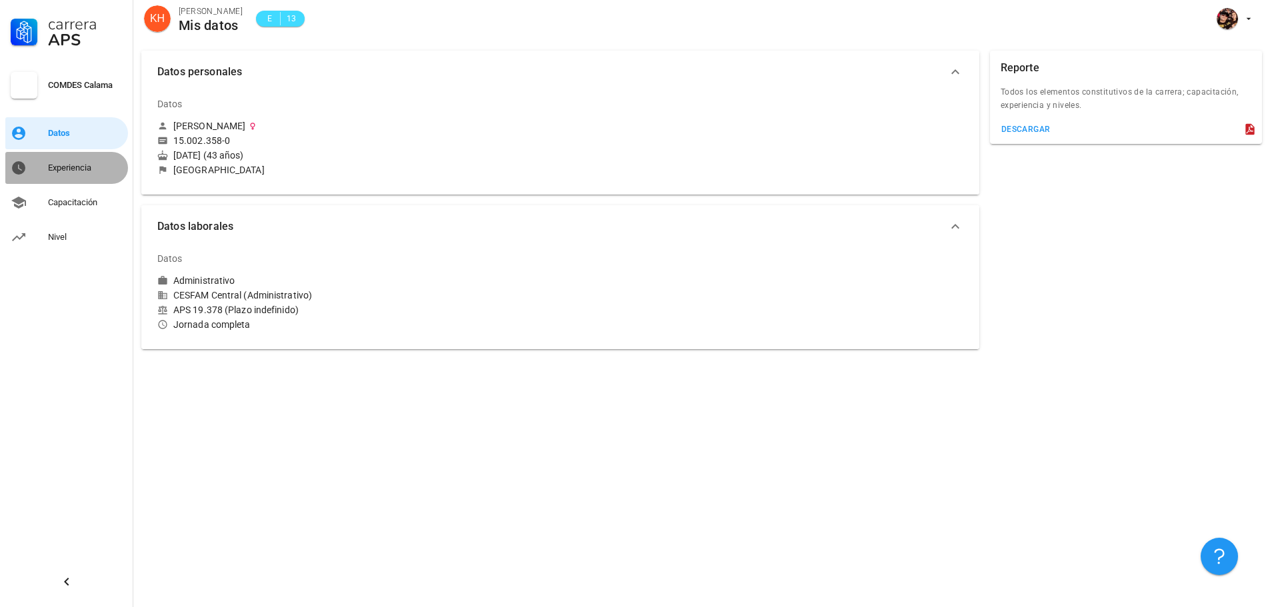 This screenshot has height=607, width=1270. What do you see at coordinates (85, 40) in the screenshot?
I see `div: APS` at bounding box center [85, 40].